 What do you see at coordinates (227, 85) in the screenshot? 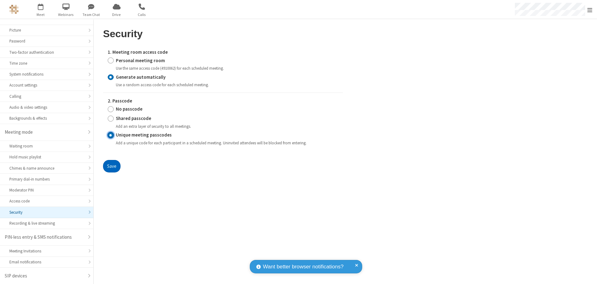
I see `div: Use a random access code for each scheduled meeting.` at bounding box center [227, 85].